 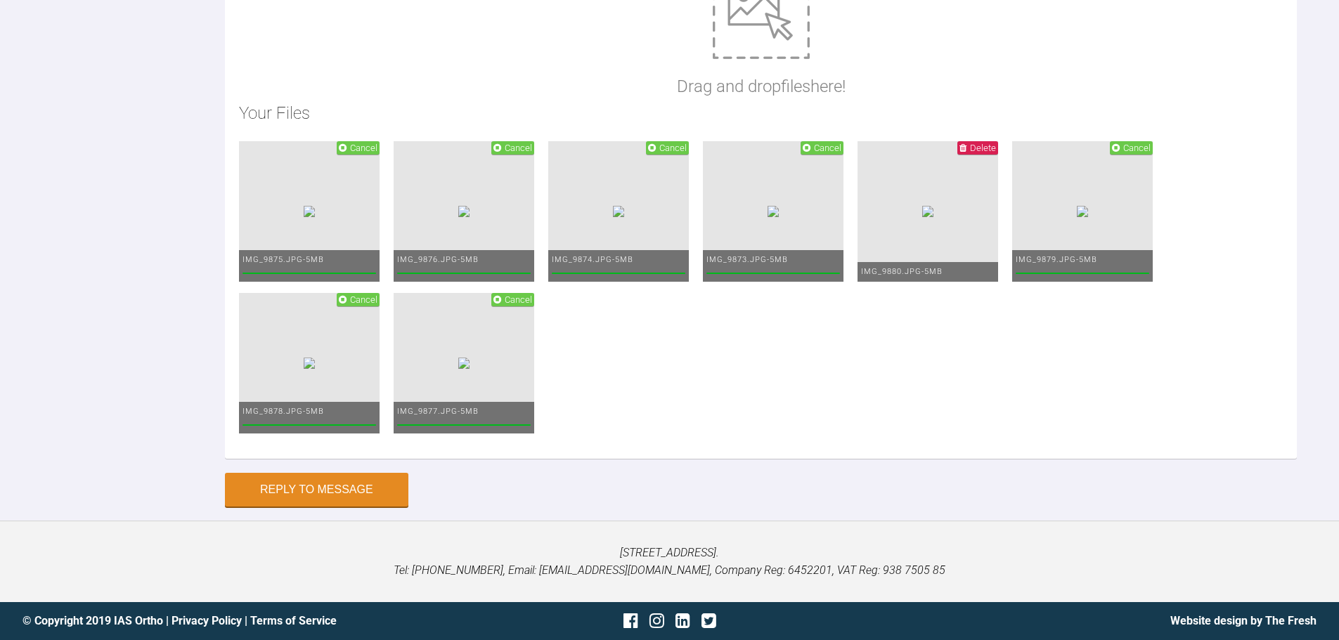 What do you see at coordinates (309, 212) in the screenshot?
I see `img: 5825fc33-949c-4941-b0b3-710d468df2eb` at bounding box center [309, 212].